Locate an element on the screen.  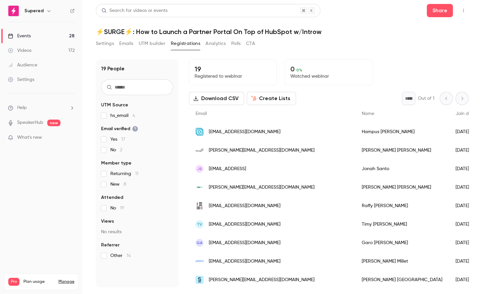
span: UTM Source is located at coordinates (115, 105).